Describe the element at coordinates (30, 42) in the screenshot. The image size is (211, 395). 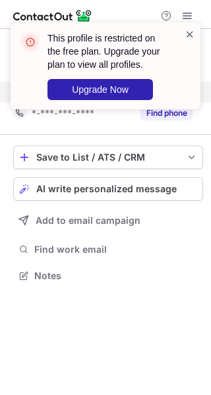
I see `img: error` at that location.